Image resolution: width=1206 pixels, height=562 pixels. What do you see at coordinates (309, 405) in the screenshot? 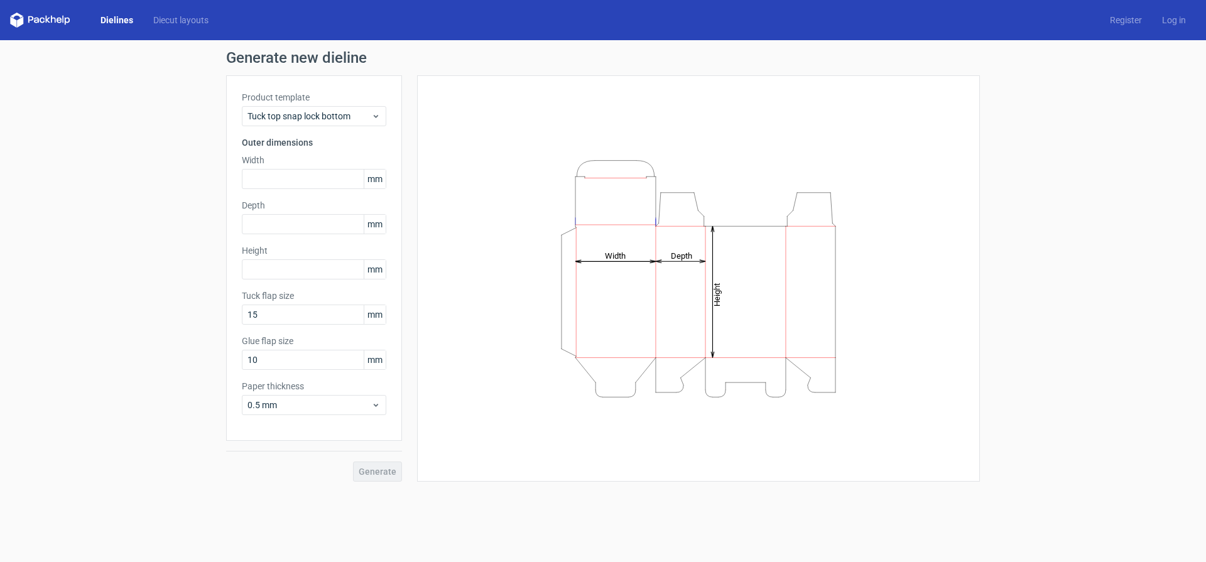
I see `span: 0.5 mm` at bounding box center [309, 405].